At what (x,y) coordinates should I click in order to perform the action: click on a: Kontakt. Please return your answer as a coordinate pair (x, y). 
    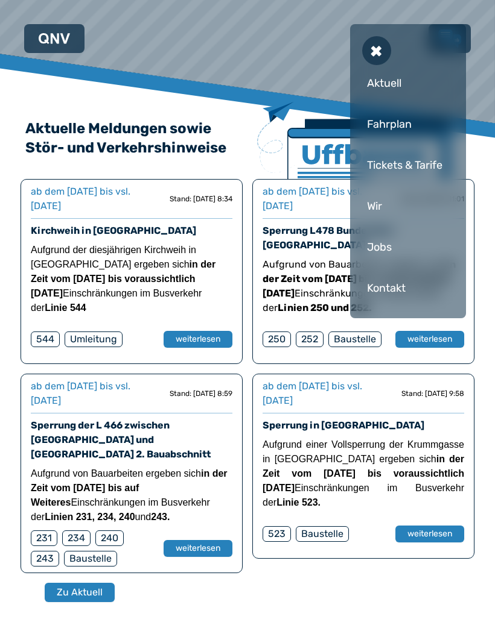
    Looking at the image, I should click on (408, 288).